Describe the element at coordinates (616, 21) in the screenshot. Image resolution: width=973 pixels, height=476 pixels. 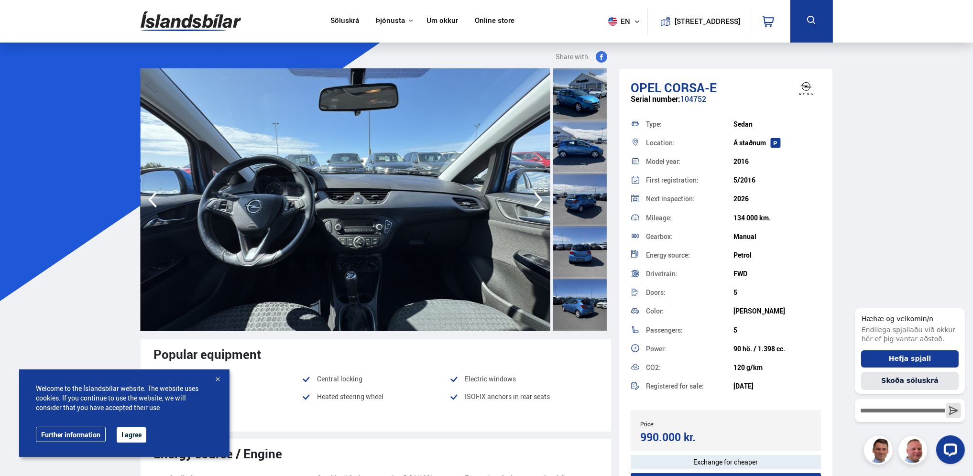
I see `span: en` at that location.